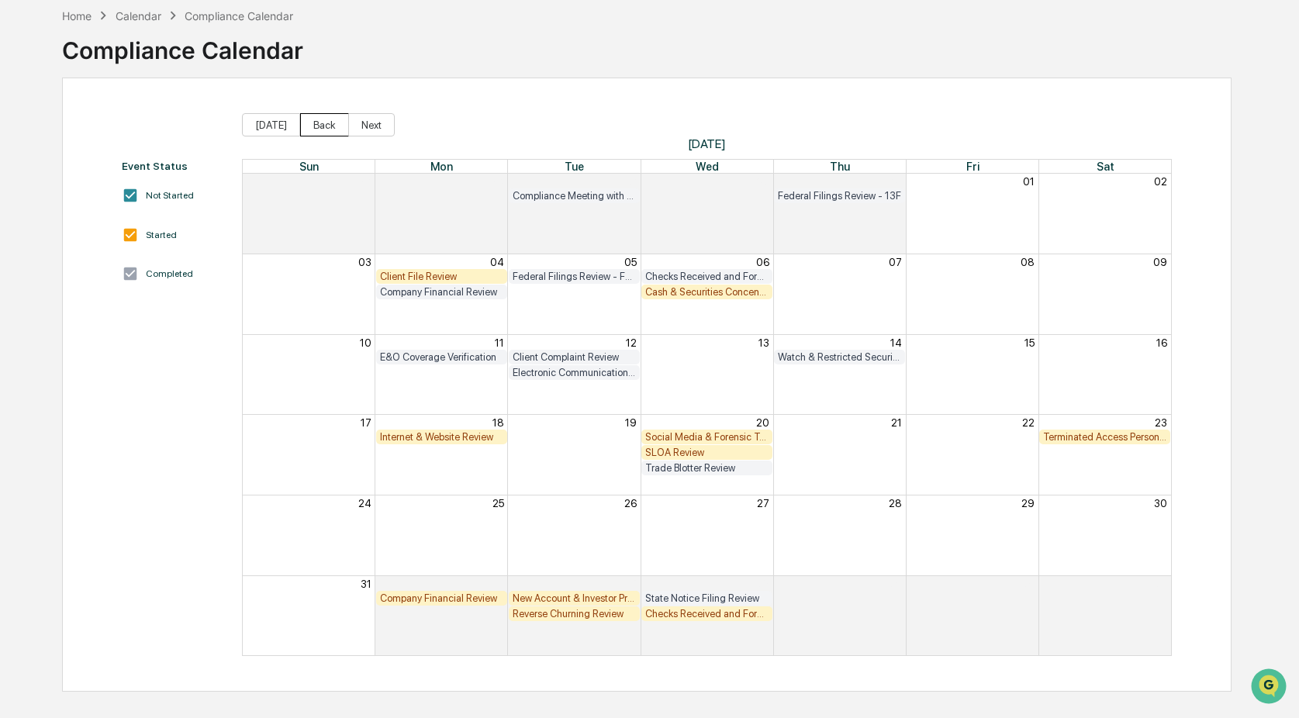 The image size is (1299, 718). Describe the element at coordinates (706, 598) in the screenshot. I see `div: State Notice Filing Review` at that location.